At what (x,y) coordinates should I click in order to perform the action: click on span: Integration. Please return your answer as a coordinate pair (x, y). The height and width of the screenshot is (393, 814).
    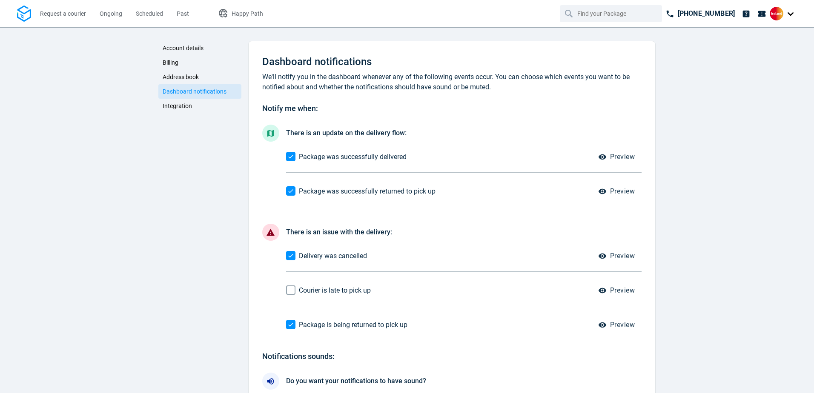
    Looking at the image, I should click on (177, 106).